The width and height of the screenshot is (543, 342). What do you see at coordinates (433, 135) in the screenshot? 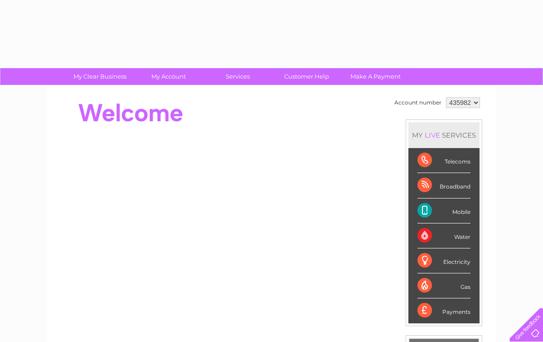
I see `div: LIVE` at bounding box center [433, 135].